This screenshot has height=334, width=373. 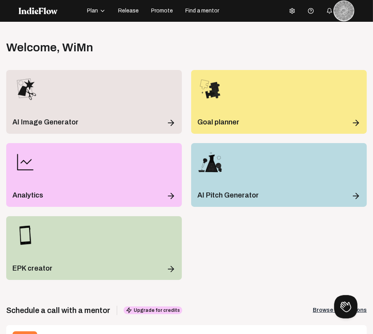 What do you see at coordinates (202, 11) in the screenshot?
I see `button: Find a mentor` at bounding box center [202, 11].